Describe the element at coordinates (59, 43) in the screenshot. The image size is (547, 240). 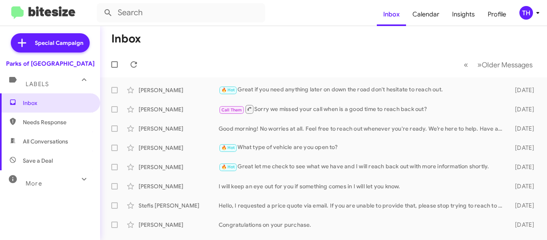
I see `span: Special Campaign` at that location.